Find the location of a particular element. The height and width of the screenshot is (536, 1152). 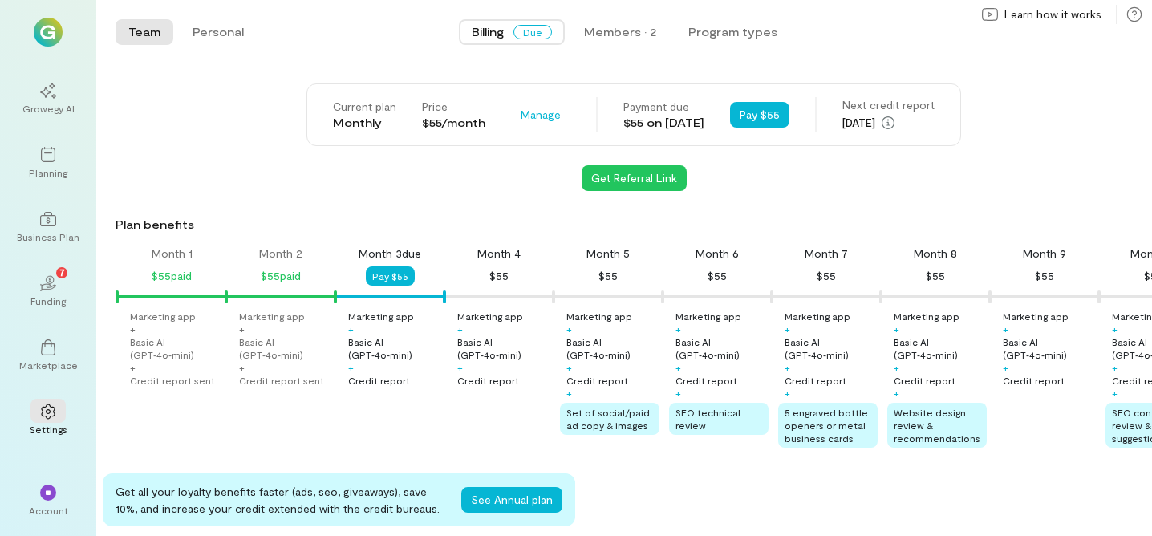

button: Team is located at coordinates (144, 32).